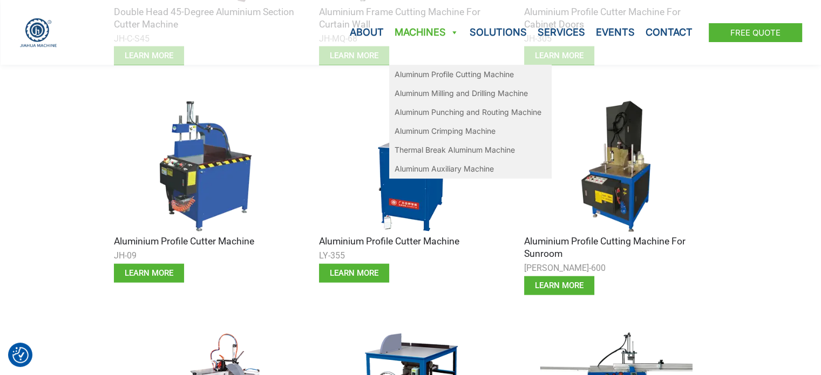  What do you see at coordinates (470, 169) in the screenshot?
I see `a: Aluminum Auxiliary Machine` at bounding box center [470, 169].